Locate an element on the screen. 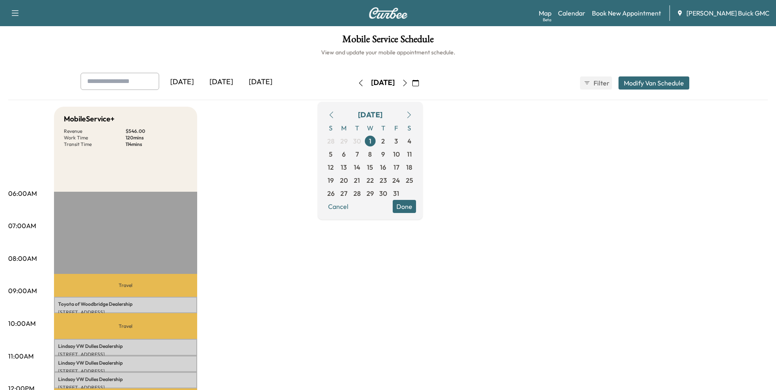 Image resolution: width=776 pixels, height=390 pixels. p: Transit Time is located at coordinates (94, 144).